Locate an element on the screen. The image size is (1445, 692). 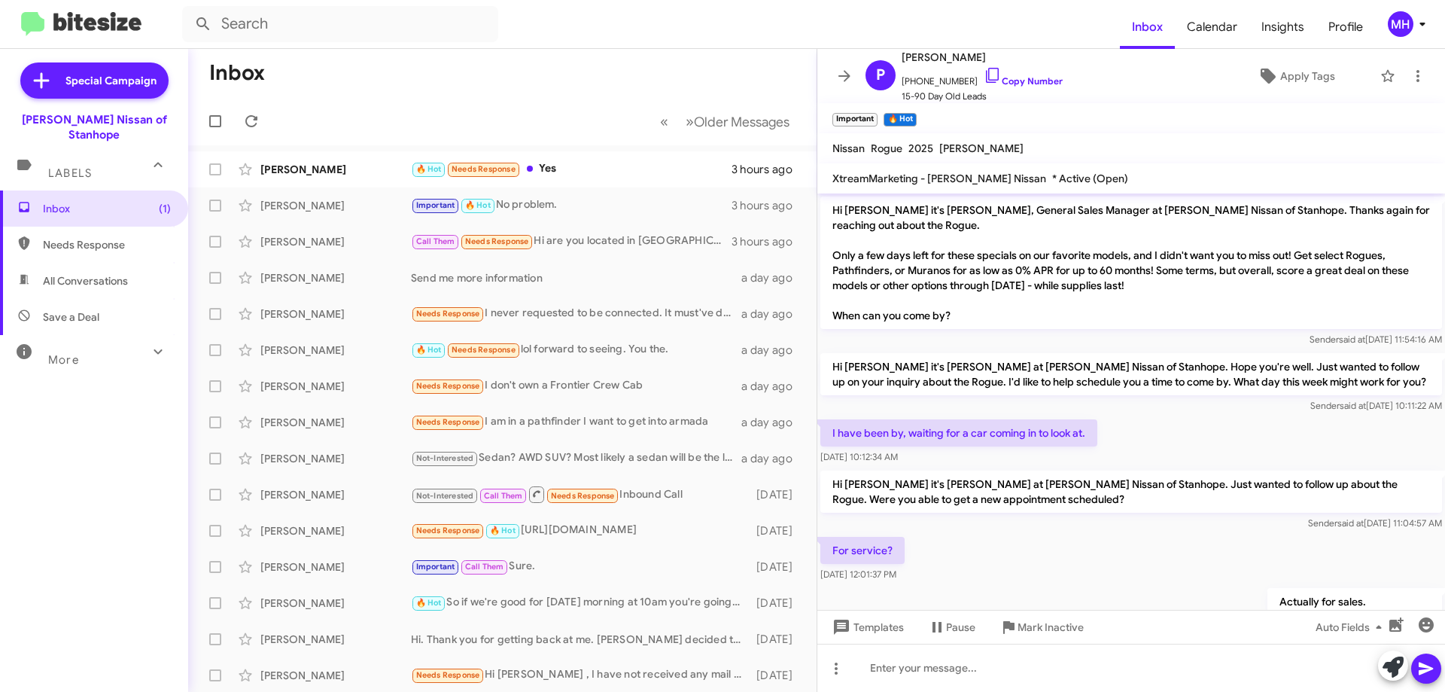
div: I am in a pathfinder I want to get into armada is located at coordinates (576, 421).